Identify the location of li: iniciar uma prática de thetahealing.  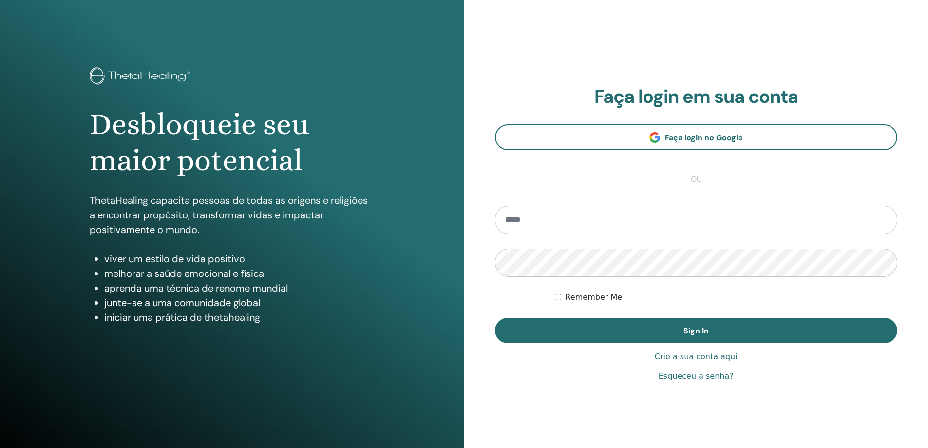
(239, 317).